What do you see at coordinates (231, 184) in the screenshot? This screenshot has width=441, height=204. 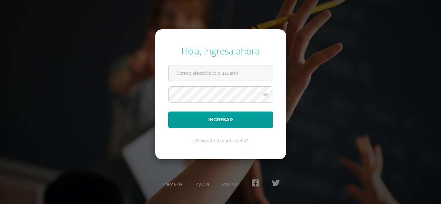 I see `a: Presskit` at bounding box center [231, 184].